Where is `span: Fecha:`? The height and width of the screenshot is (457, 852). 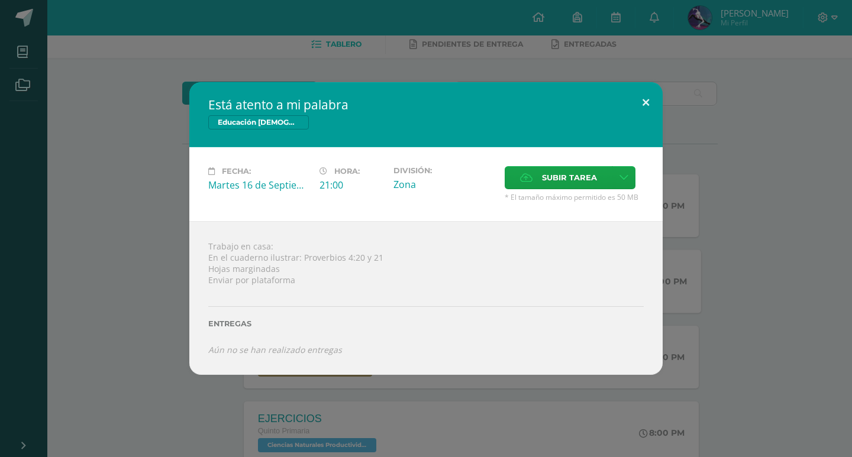
span: Fecha: is located at coordinates (236, 171).